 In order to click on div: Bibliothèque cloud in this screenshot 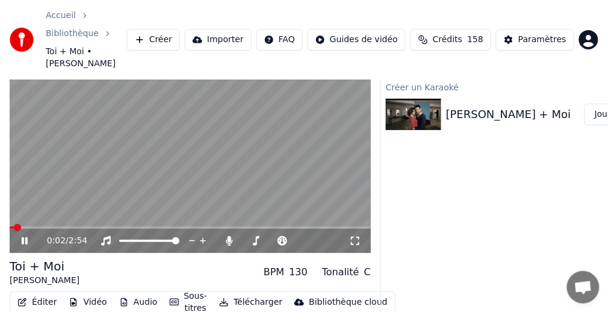, I will do `click(348, 302)`.